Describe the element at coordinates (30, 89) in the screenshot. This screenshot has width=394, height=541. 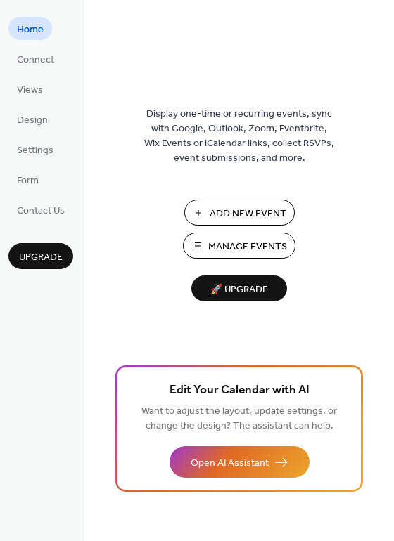
I see `a: Views` at that location.